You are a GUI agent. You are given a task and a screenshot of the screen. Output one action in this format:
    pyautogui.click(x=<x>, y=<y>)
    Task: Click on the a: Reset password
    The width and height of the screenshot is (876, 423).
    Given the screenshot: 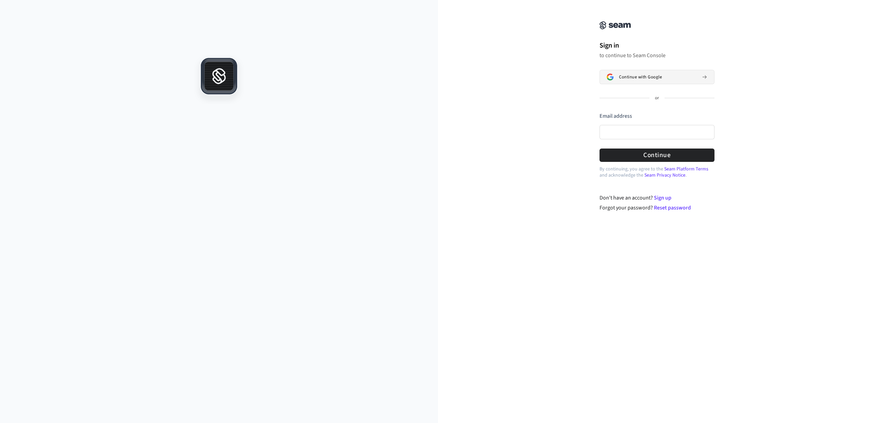 What is the action you would take?
    pyautogui.click(x=672, y=208)
    